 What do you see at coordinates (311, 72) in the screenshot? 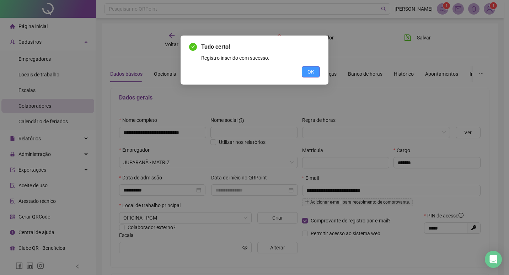
I see `span: OK` at bounding box center [311, 72].